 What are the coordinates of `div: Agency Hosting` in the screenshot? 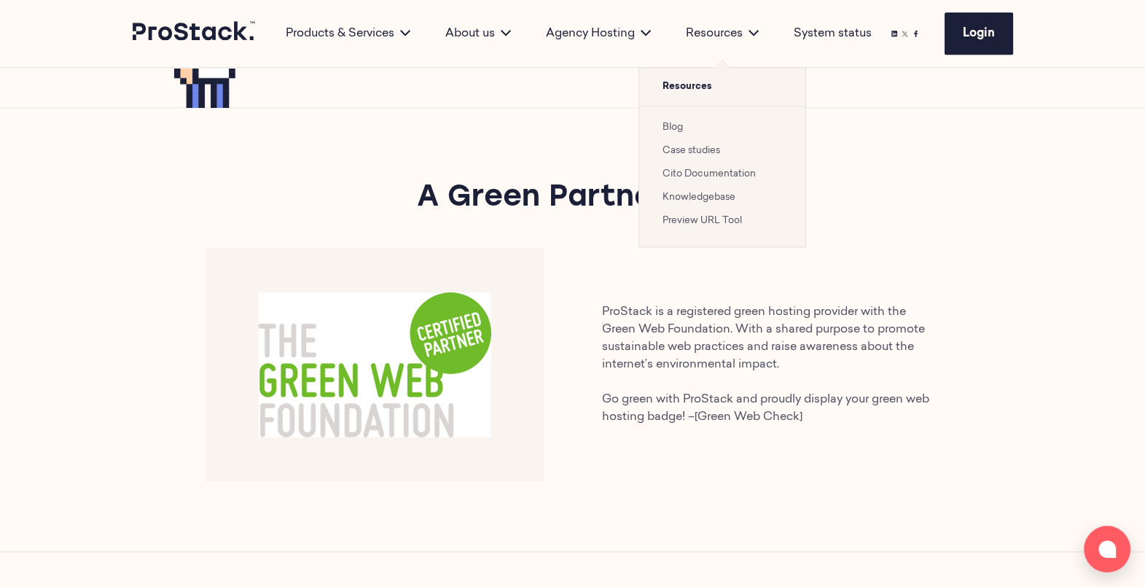 It's located at (598, 34).